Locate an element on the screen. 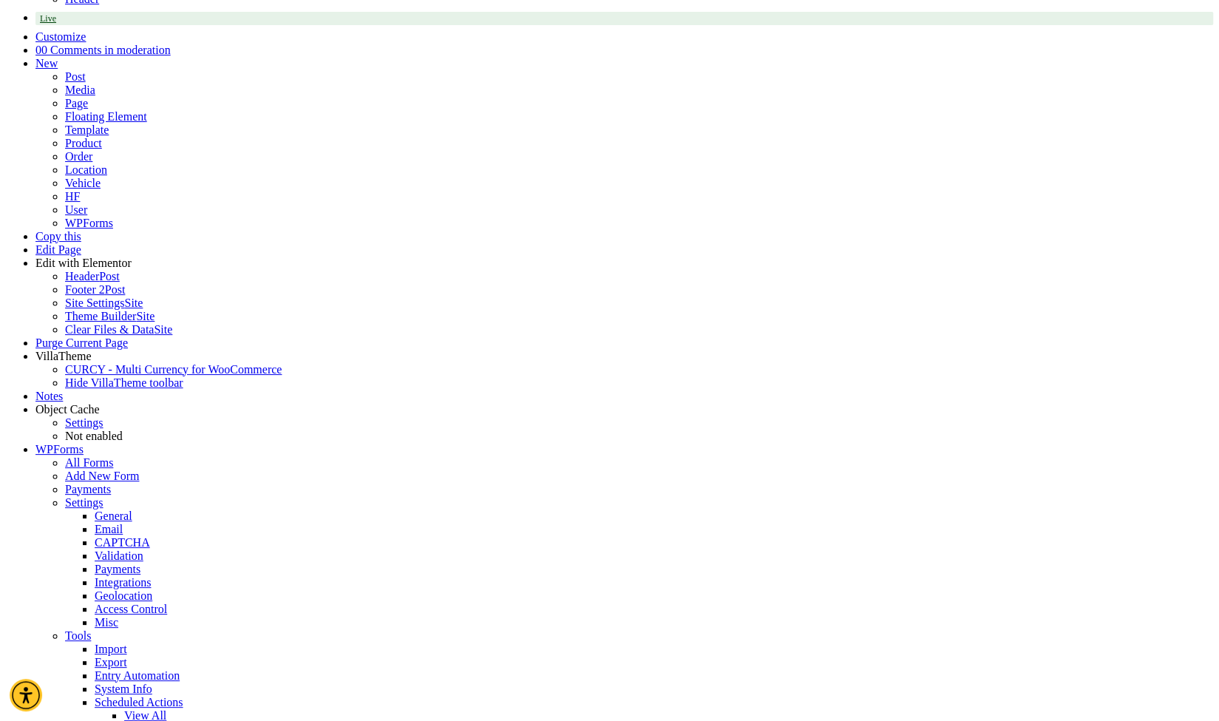 Image resolution: width=1219 pixels, height=721 pixels. a: General is located at coordinates (113, 515).